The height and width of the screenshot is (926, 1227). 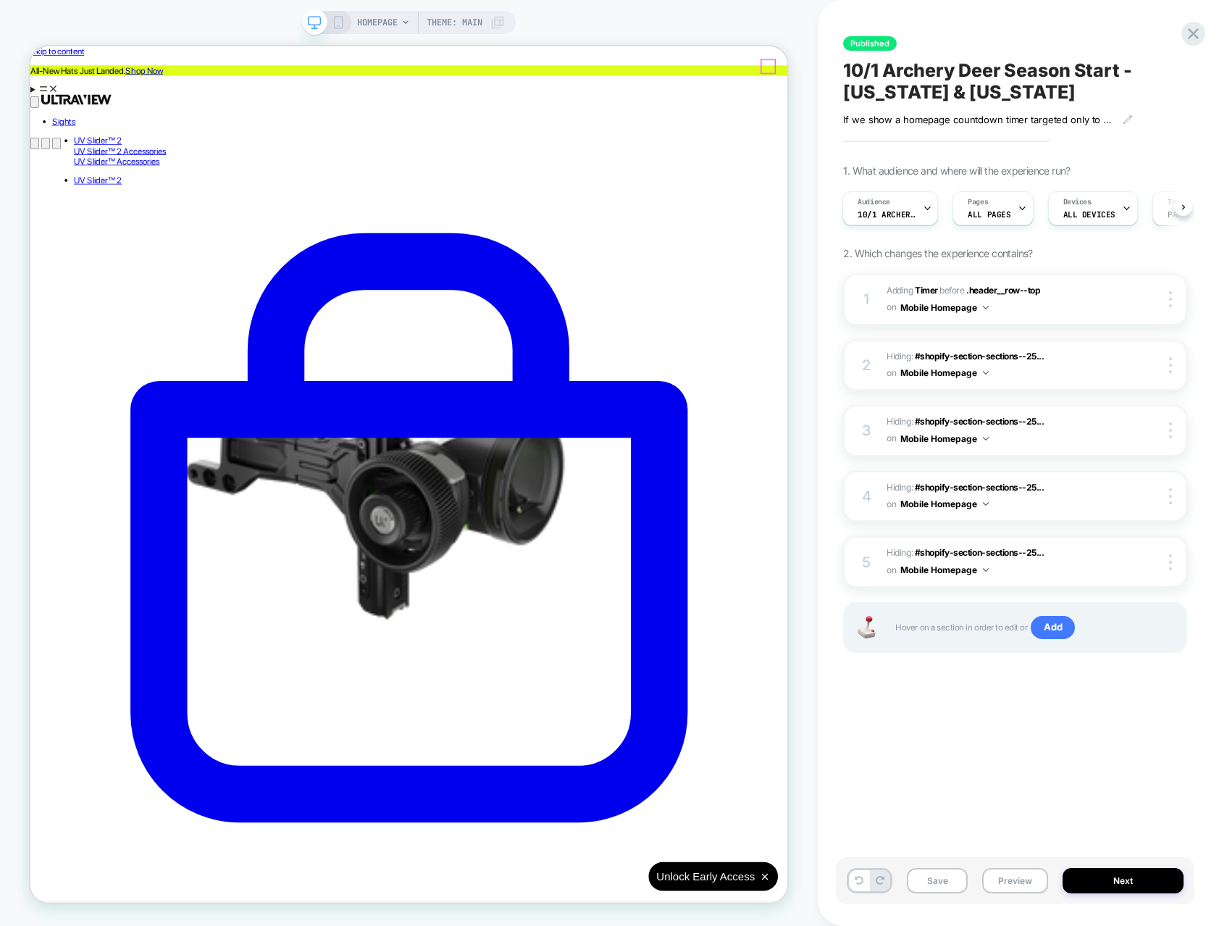 I want to click on span: Page Load, so click(x=1189, y=214).